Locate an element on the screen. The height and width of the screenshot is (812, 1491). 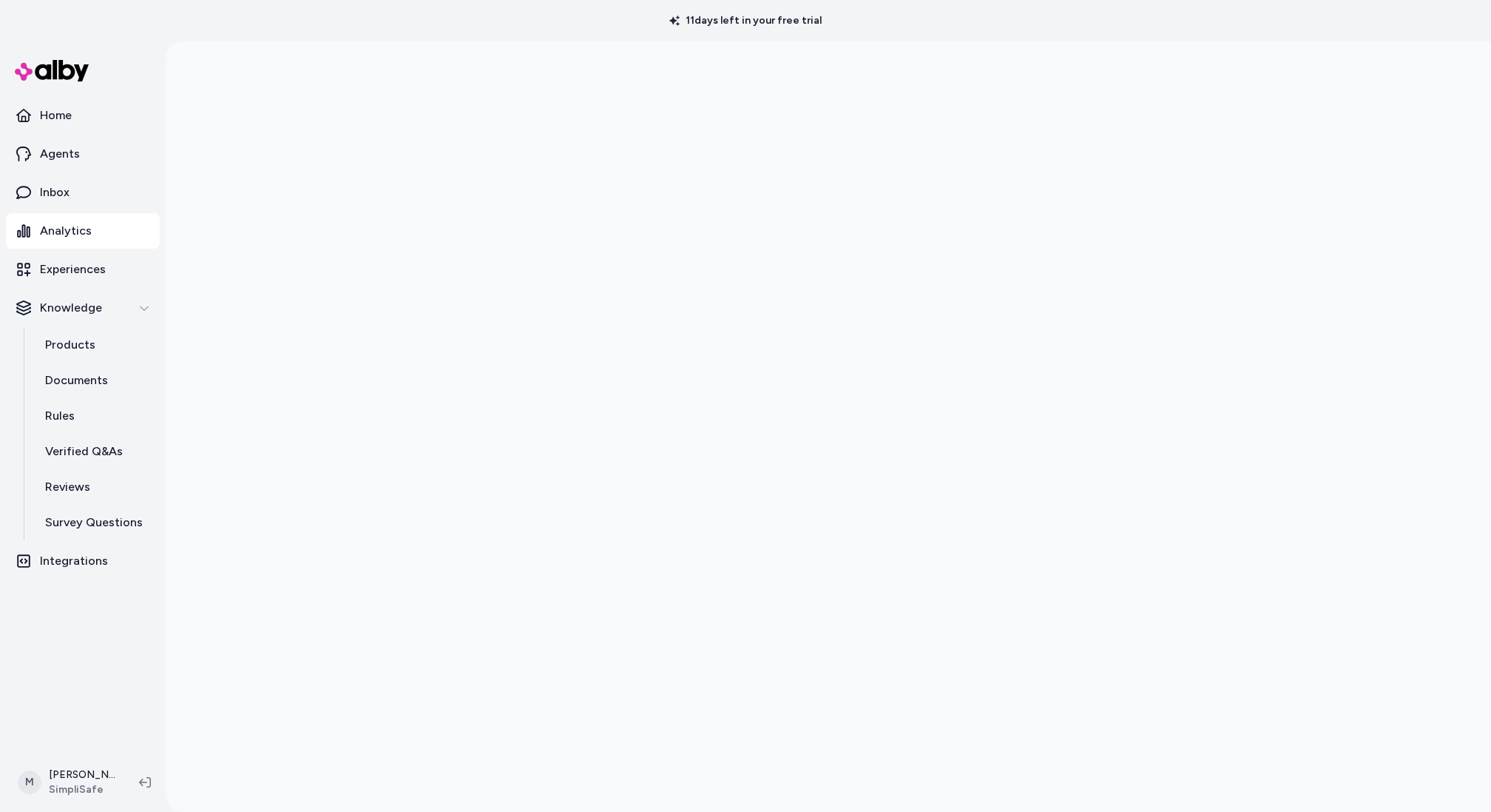
p: Verified Q&As is located at coordinates (84, 452).